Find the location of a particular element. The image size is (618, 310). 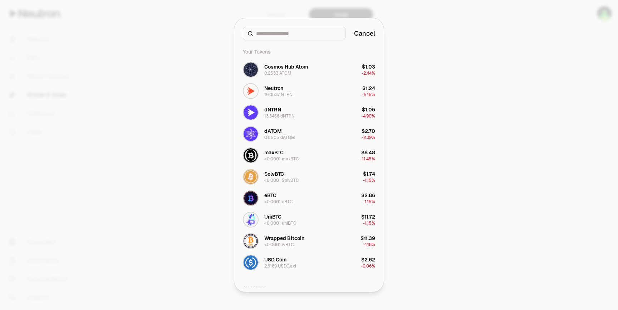

button: wBTC LogoWrapped Bitcoin<0.0001 wBTC$11.39-1.18% is located at coordinates (309, 241).